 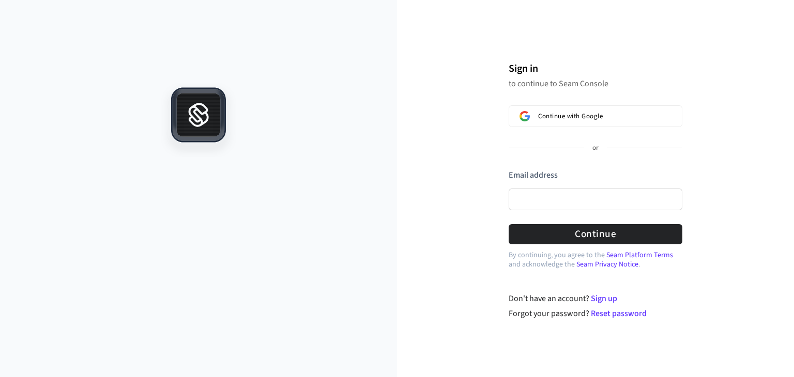 What do you see at coordinates (596, 299) in the screenshot?
I see `div: Don't have an account?` at bounding box center [596, 299].